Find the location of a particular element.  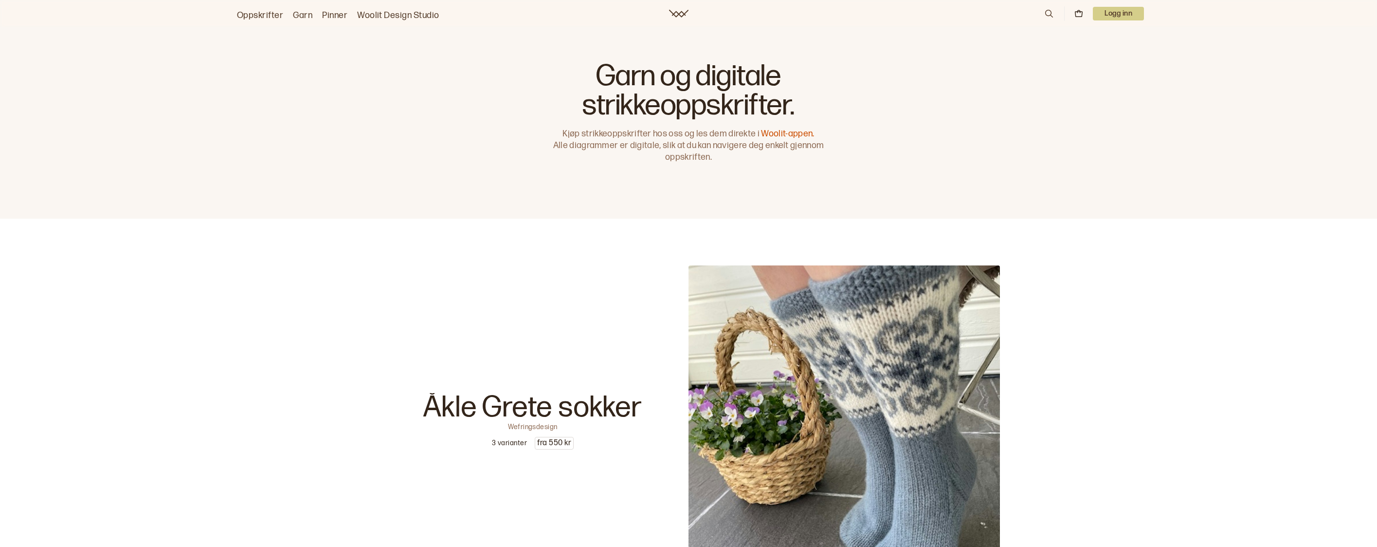

p: Kjøp strikkeoppskrifter hos oss og les dem direkte i Alle diagrammer er digitale, slik at du kan ... is located at coordinates (689, 146).